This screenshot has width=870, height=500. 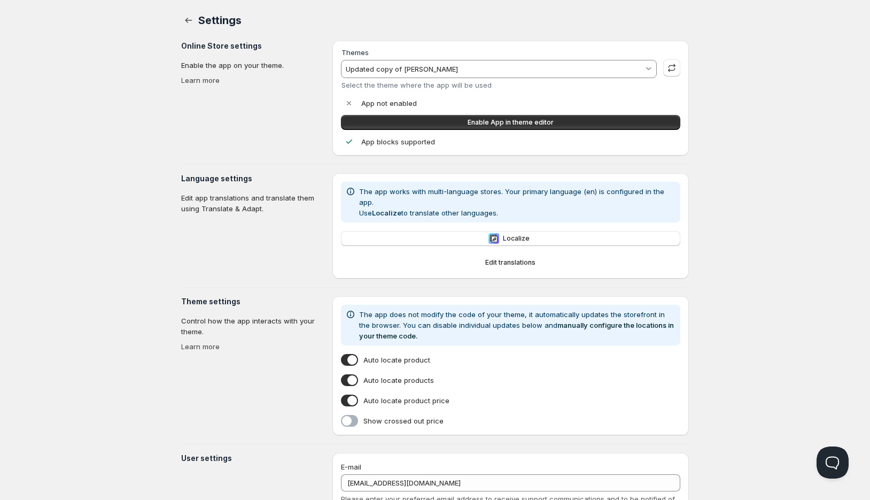 What do you see at coordinates (389, 103) in the screenshot?
I see `p: App not enabled` at bounding box center [389, 103].